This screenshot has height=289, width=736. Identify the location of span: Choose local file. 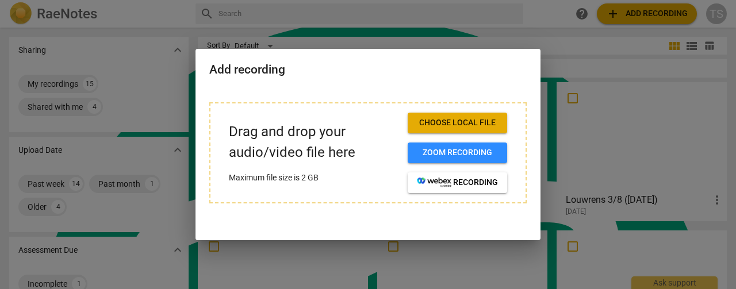
(457, 123).